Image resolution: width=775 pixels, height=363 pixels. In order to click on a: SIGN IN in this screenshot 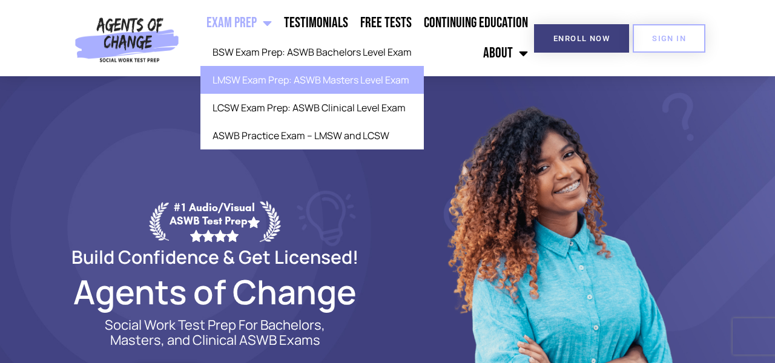, I will do `click(669, 38)`.